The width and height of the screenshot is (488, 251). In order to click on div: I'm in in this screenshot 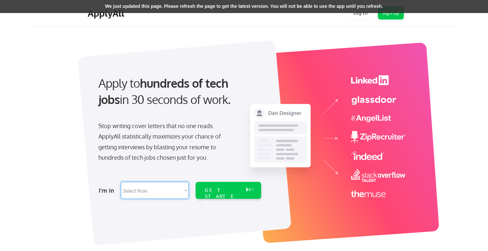, I will do `click(108, 191)`.